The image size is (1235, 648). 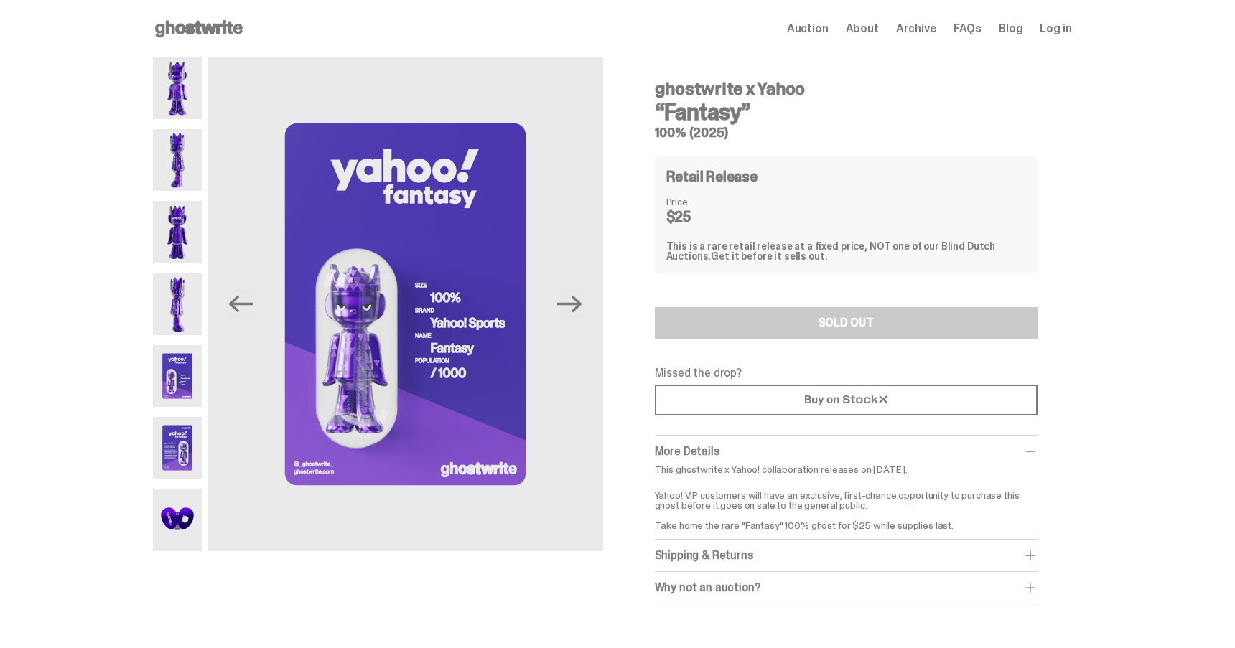 What do you see at coordinates (916, 29) in the screenshot?
I see `a: Archive` at bounding box center [916, 29].